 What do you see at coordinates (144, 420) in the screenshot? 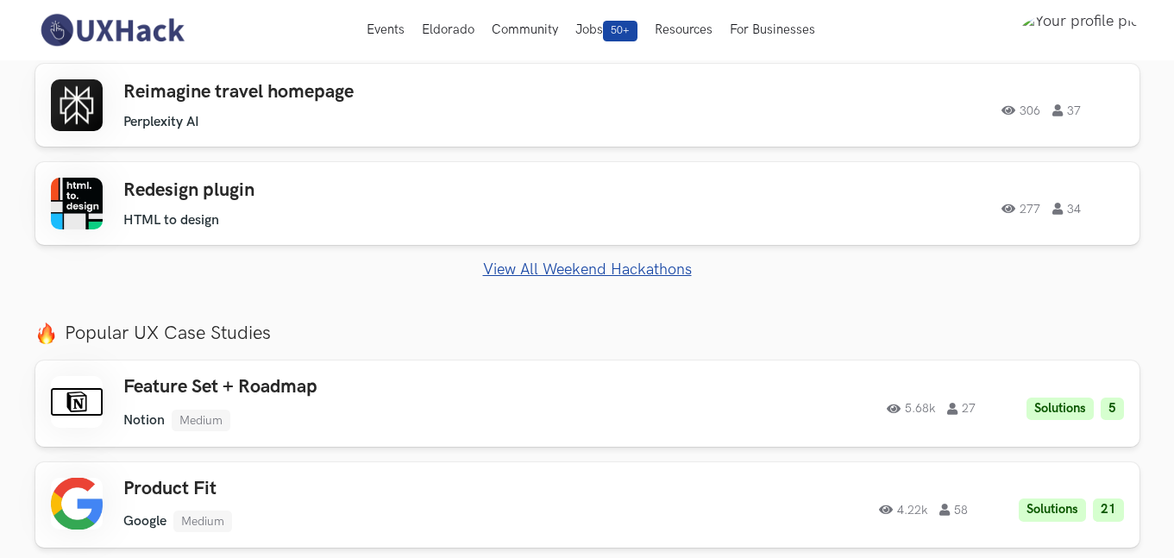
I see `li: Notion` at bounding box center [144, 420].